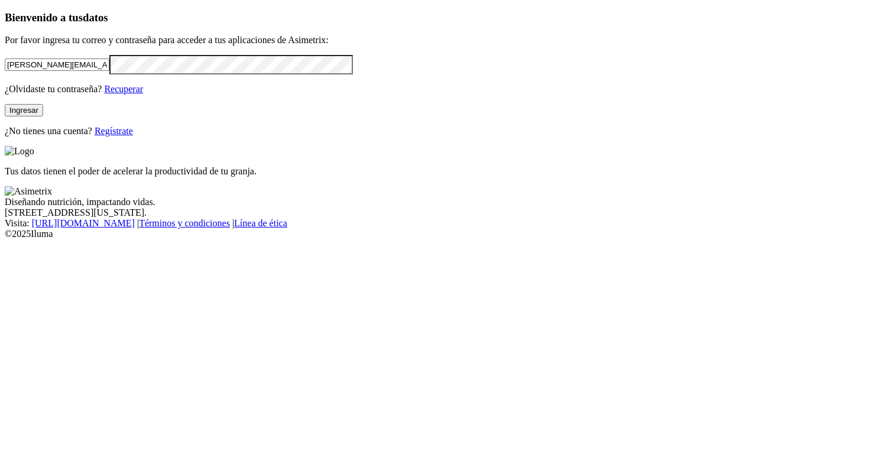  What do you see at coordinates (124, 89) in the screenshot?
I see `a: Recuperar` at bounding box center [124, 89].